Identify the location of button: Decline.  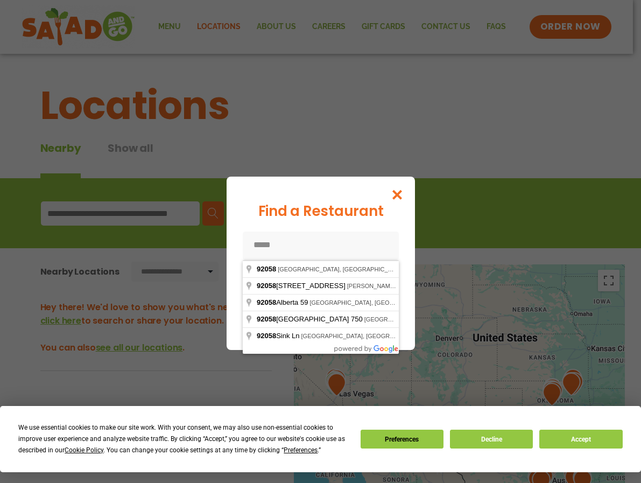
(491, 439).